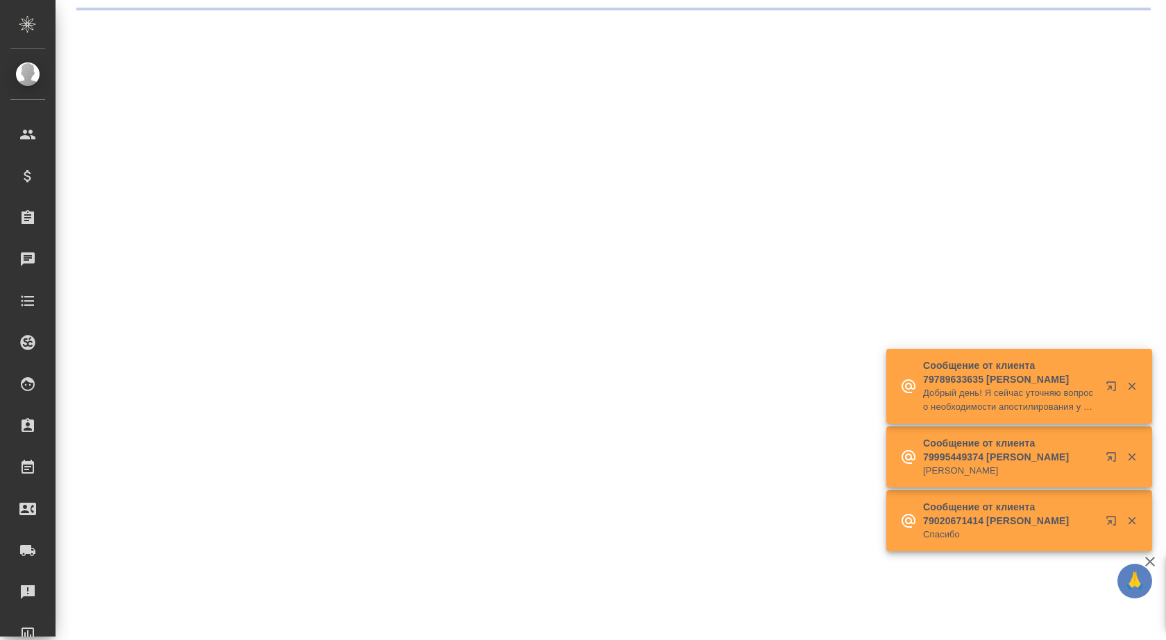 The image size is (1166, 640). I want to click on p: Спасибо, so click(1010, 535).